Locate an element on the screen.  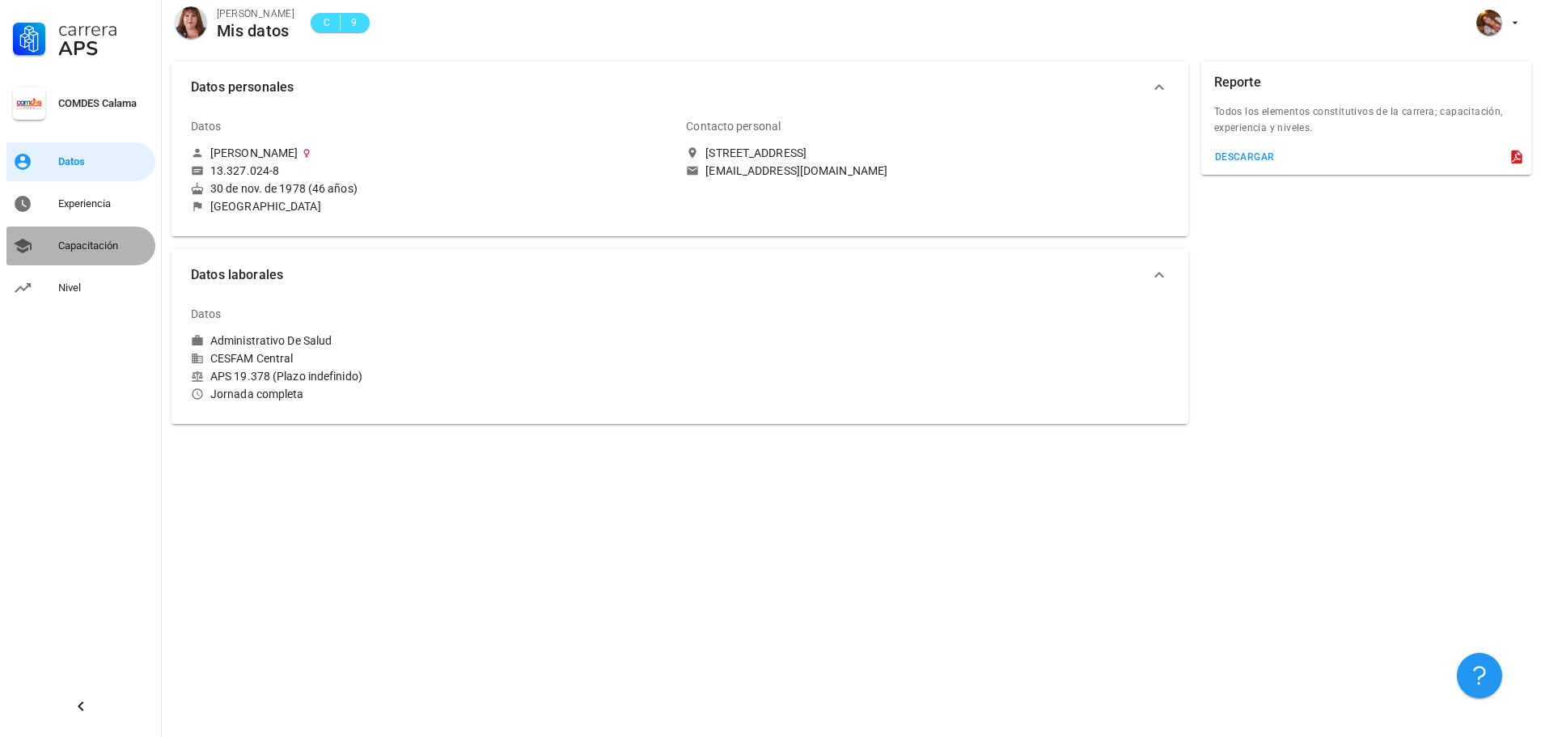
div: Reporte is located at coordinates (1238, 83).